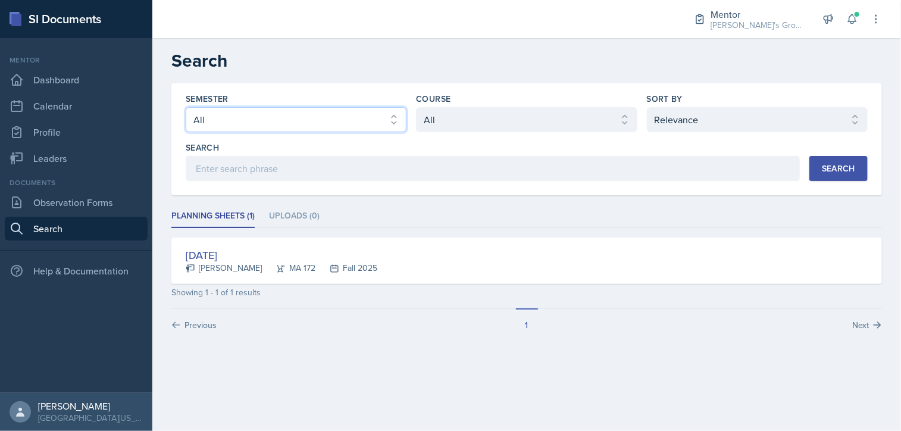 The width and height of the screenshot is (901, 431). What do you see at coordinates (433, 99) in the screenshot?
I see `label: Course` at bounding box center [433, 99].